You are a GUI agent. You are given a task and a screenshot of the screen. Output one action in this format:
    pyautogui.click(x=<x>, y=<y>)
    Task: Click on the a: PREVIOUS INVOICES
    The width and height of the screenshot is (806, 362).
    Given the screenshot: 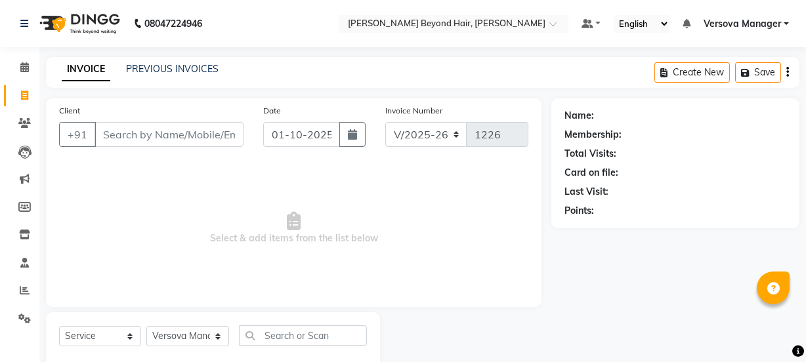 What is the action you would take?
    pyautogui.click(x=172, y=69)
    